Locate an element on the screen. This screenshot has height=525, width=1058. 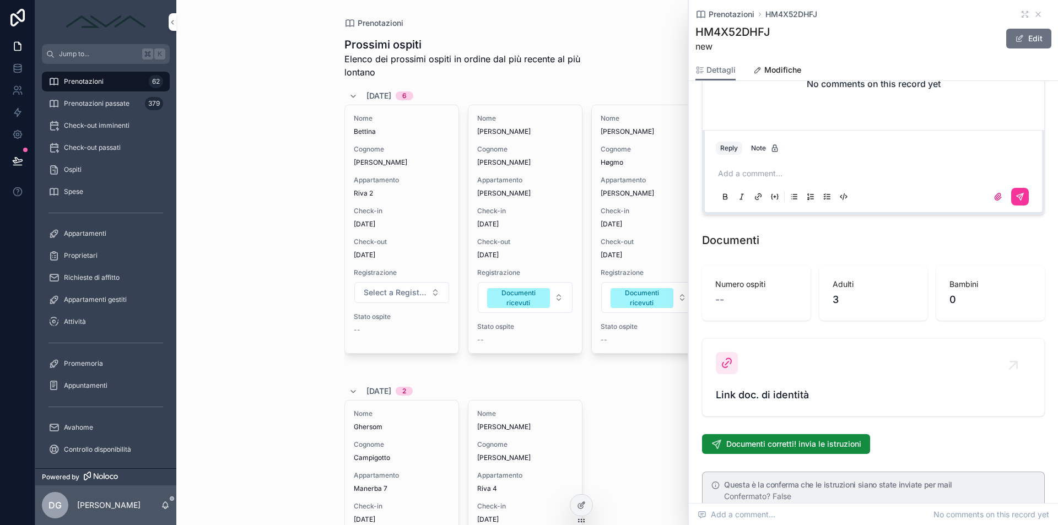
a: Prenotazioni62 is located at coordinates (106, 82).